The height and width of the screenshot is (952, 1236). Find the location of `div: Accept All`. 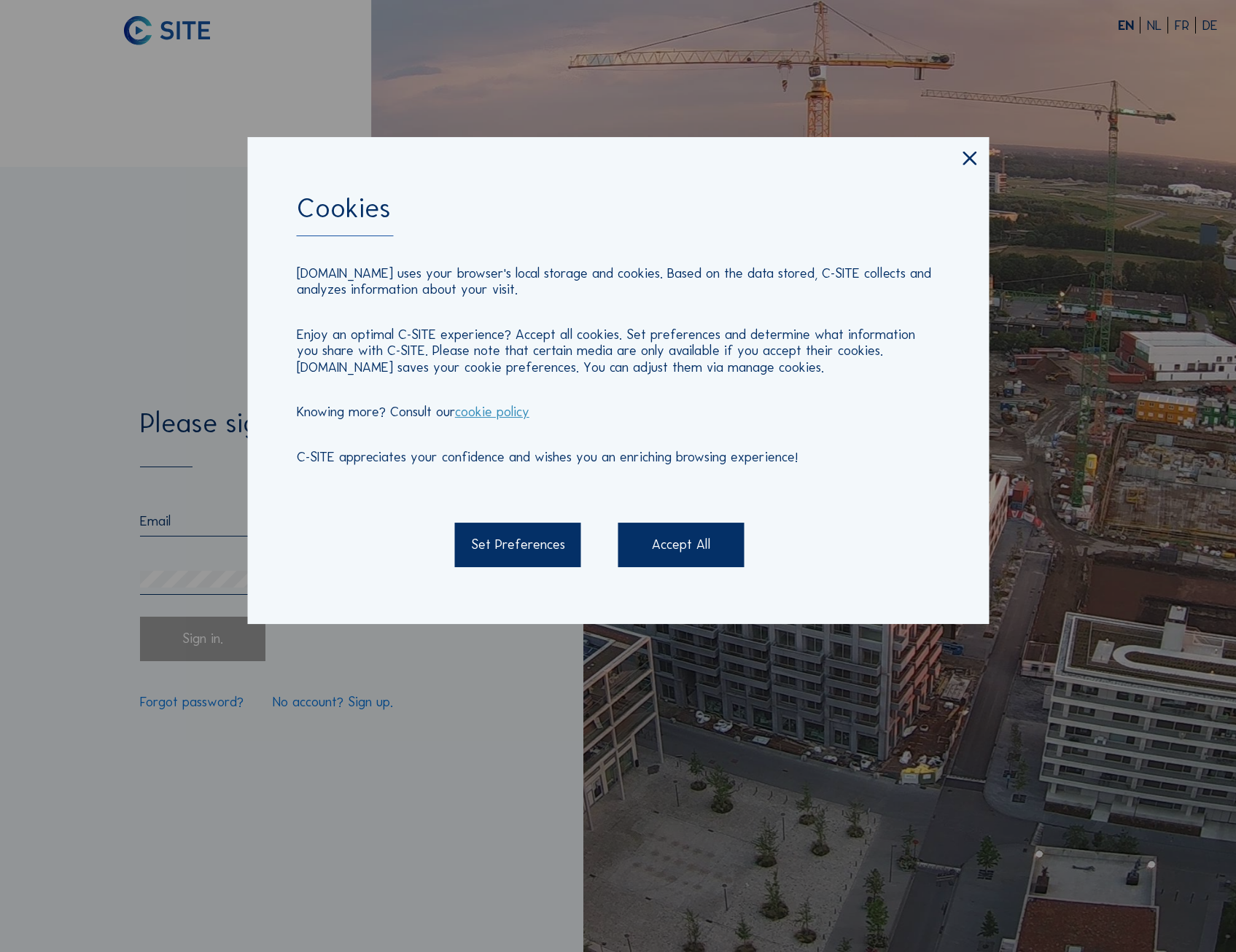

div: Accept All is located at coordinates (681, 544).